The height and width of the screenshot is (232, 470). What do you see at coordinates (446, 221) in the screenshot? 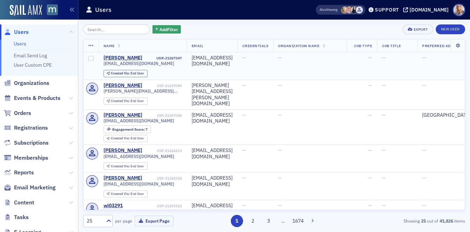
I see `strong: 41,826` at bounding box center [446, 221].